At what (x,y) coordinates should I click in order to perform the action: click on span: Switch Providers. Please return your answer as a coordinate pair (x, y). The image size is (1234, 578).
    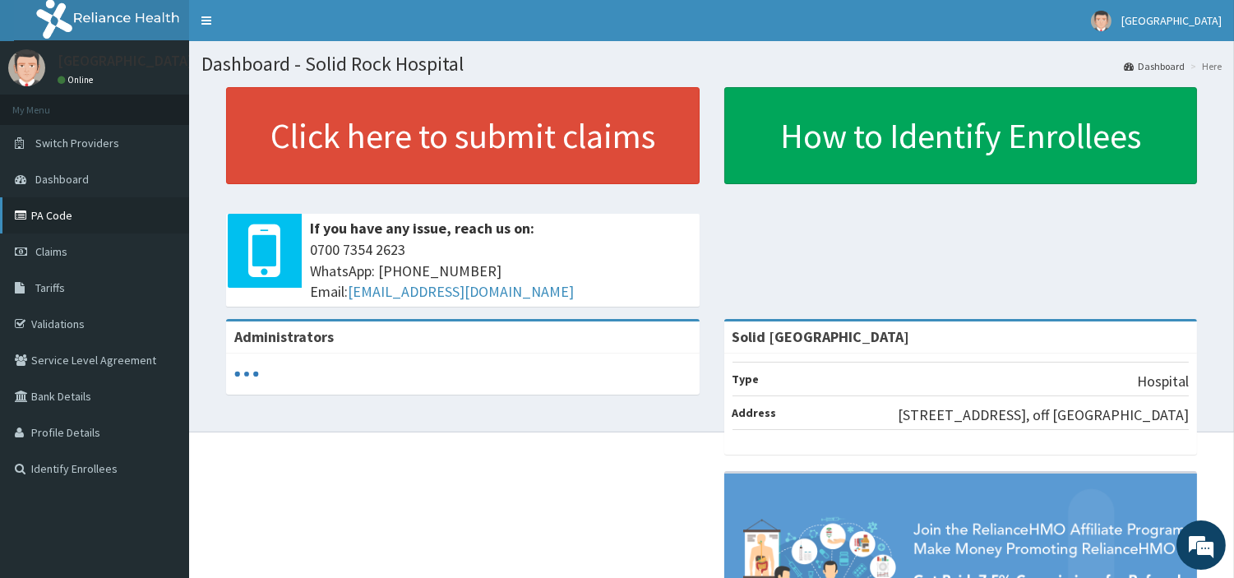
    Looking at the image, I should click on (77, 143).